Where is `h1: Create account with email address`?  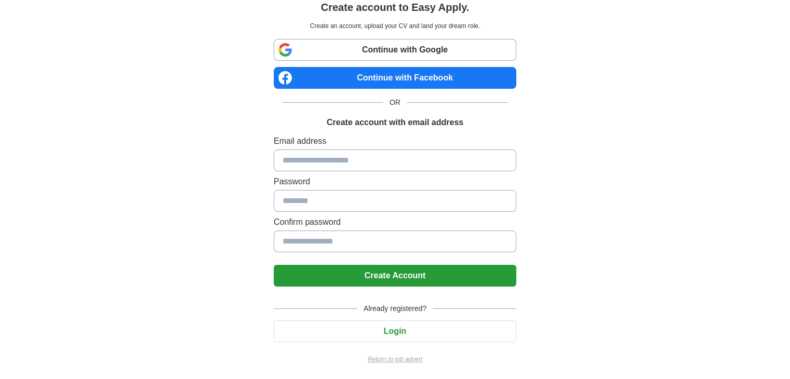
h1: Create account with email address is located at coordinates (395, 123).